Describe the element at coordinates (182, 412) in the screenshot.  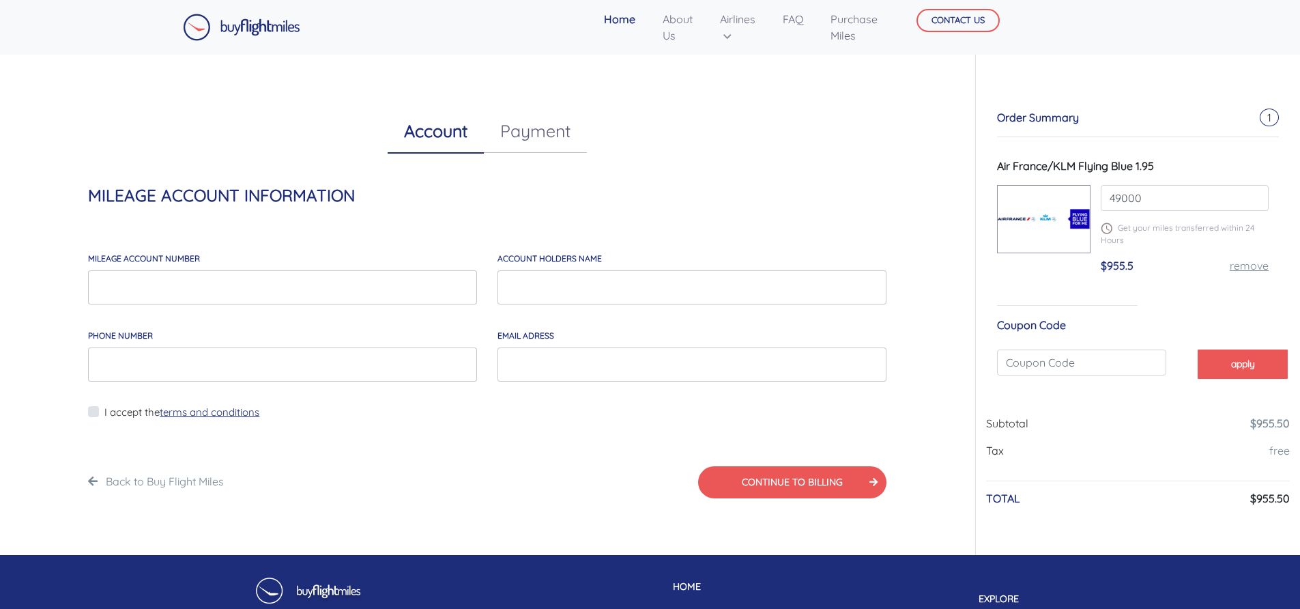
I see `label: I accept the` at that location.